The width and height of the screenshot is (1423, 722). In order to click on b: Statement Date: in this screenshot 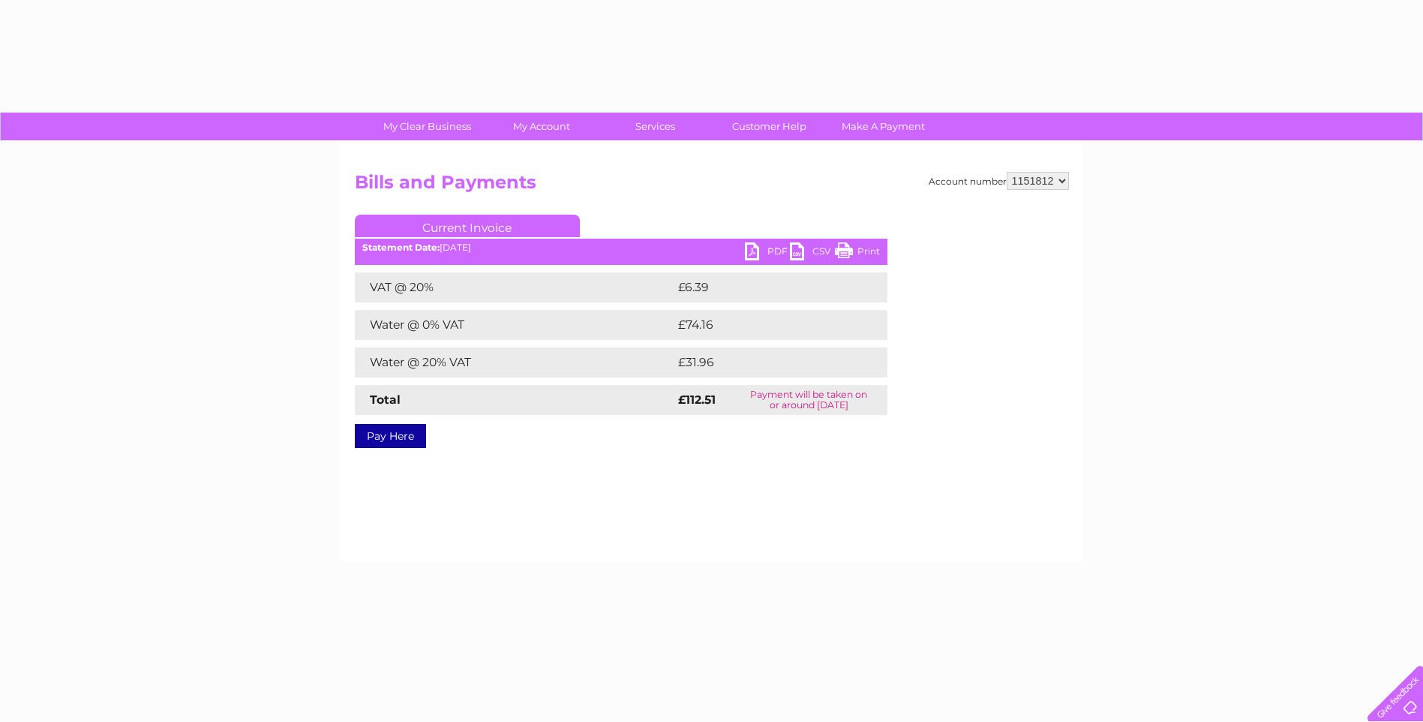, I will do `click(401, 247)`.